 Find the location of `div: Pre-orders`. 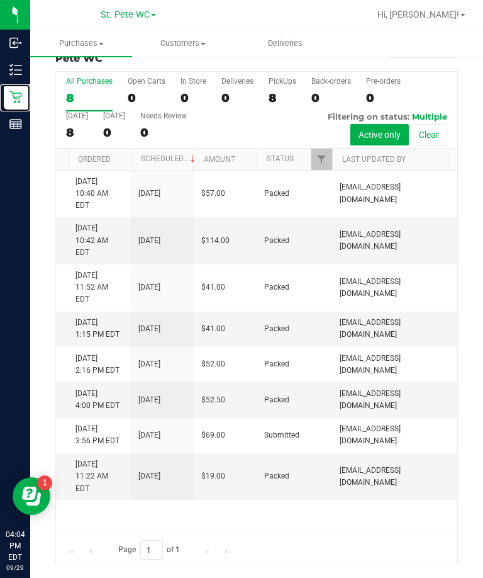

div: Pre-orders is located at coordinates (383, 81).